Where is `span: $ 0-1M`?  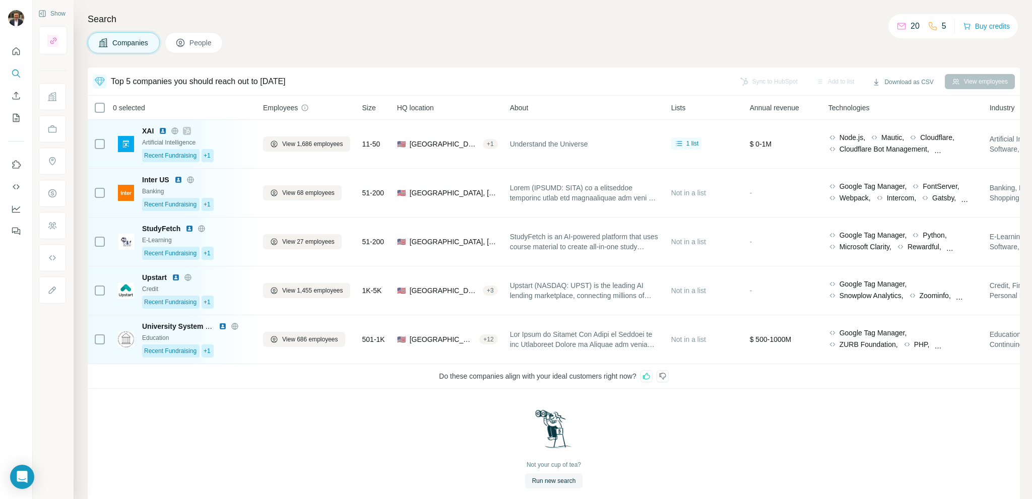
span: $ 0-1M is located at coordinates (761, 144).